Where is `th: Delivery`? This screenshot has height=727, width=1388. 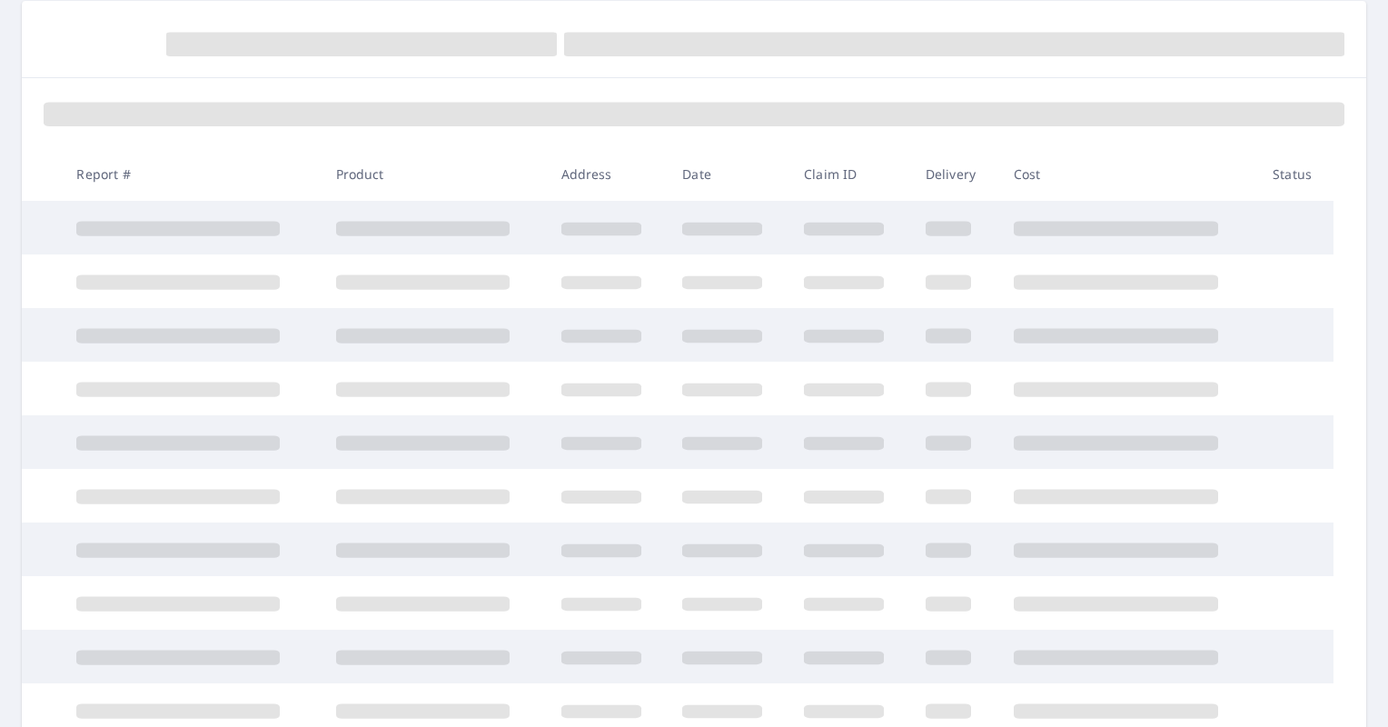 th: Delivery is located at coordinates (955, 174).